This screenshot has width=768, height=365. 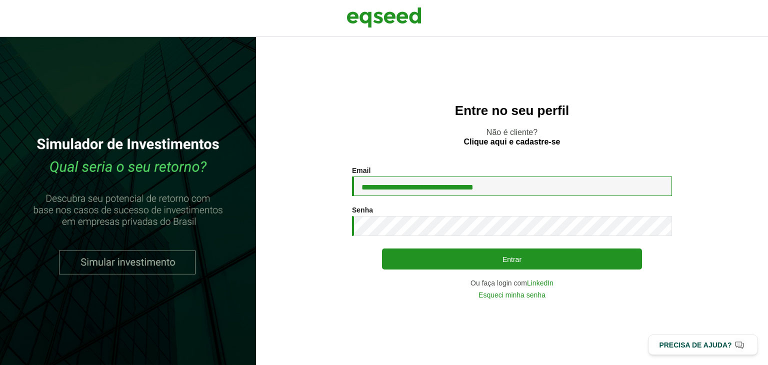 What do you see at coordinates (361, 171) in the screenshot?
I see `label: Email` at bounding box center [361, 171].